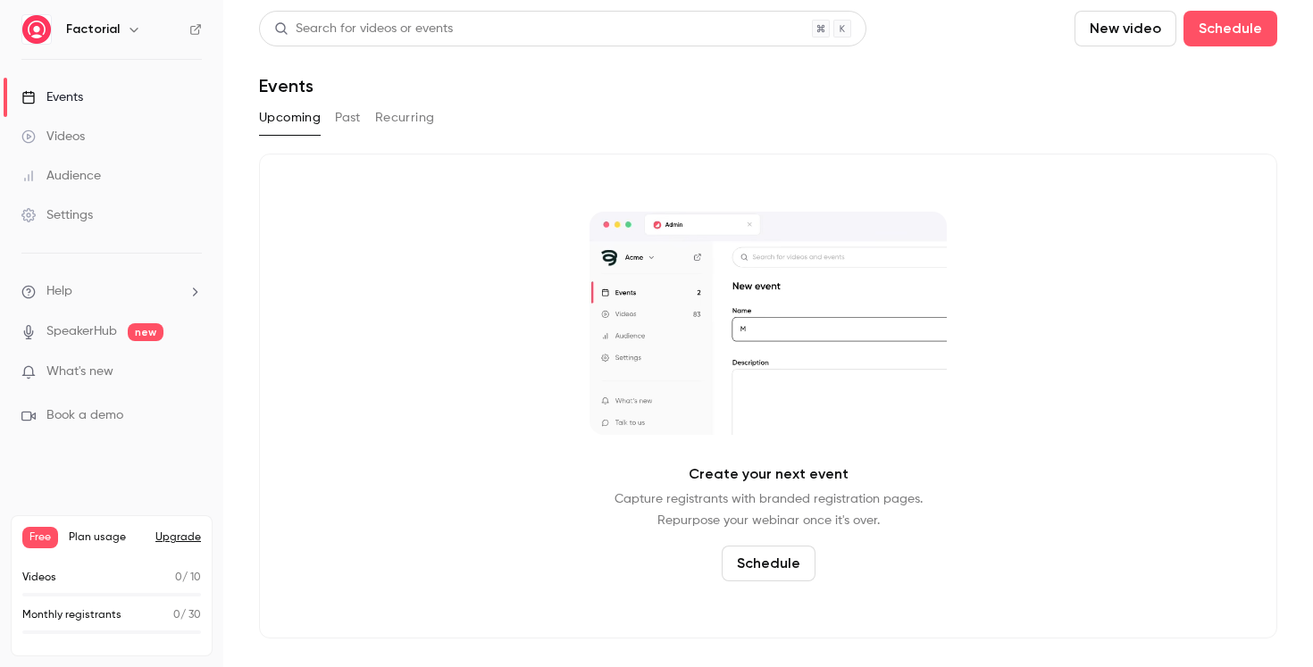 The image size is (1313, 667). What do you see at coordinates (188, 578) in the screenshot?
I see `p: / 10` at bounding box center [188, 578].